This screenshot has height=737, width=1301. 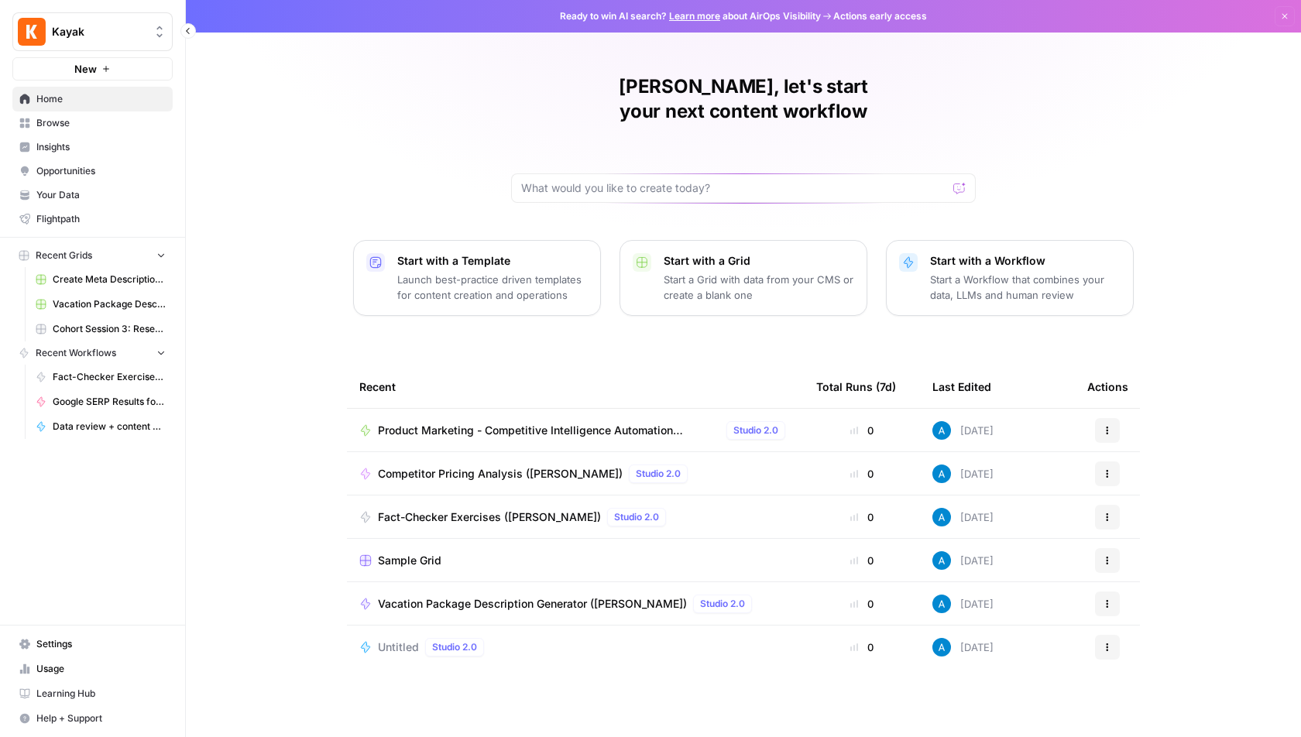 I want to click on div: Total Runs (7d), so click(x=856, y=386).